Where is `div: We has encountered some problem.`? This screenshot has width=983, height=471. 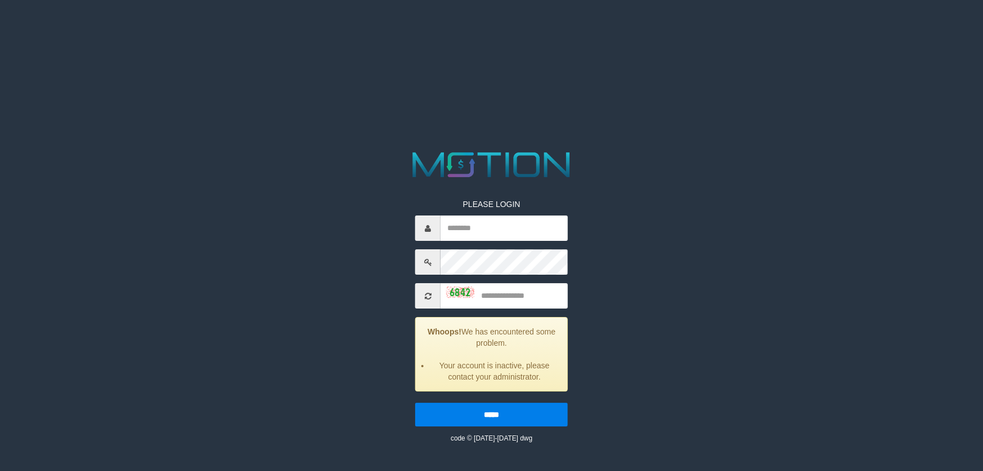
div: We has encountered some problem. is located at coordinates (491, 354).